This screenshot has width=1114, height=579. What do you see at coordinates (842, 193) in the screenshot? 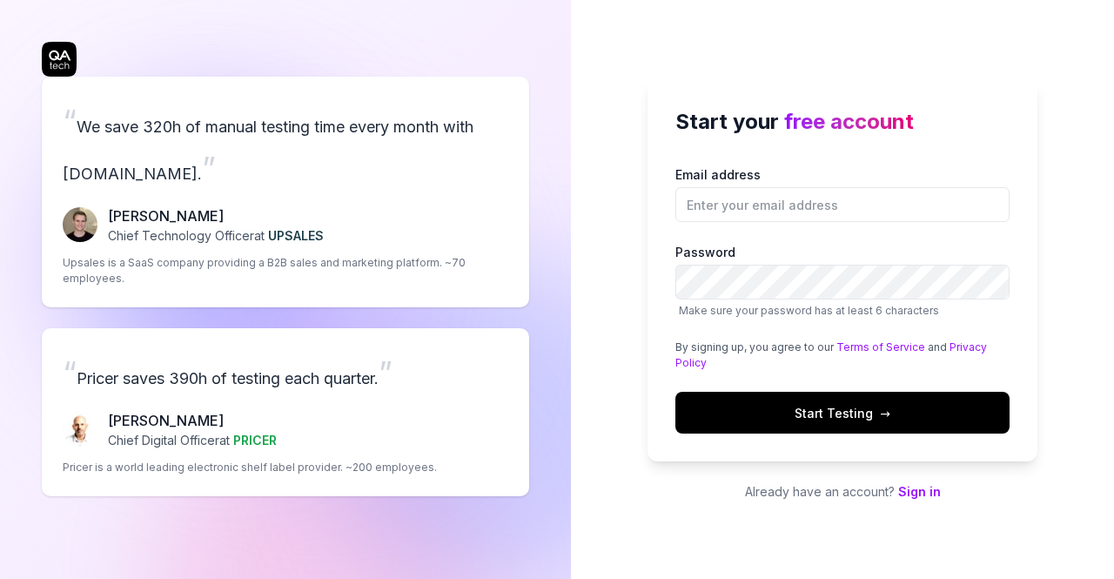
I see `label: Email address` at bounding box center [842, 193].